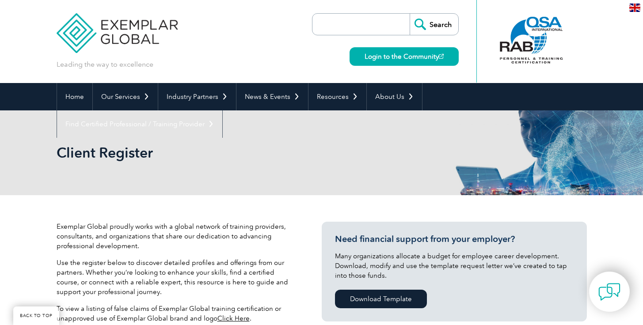 The image size is (643, 325). I want to click on p: Use the register below to discover detailed profiles and offerings from our partners. Whether you..., so click(176, 277).